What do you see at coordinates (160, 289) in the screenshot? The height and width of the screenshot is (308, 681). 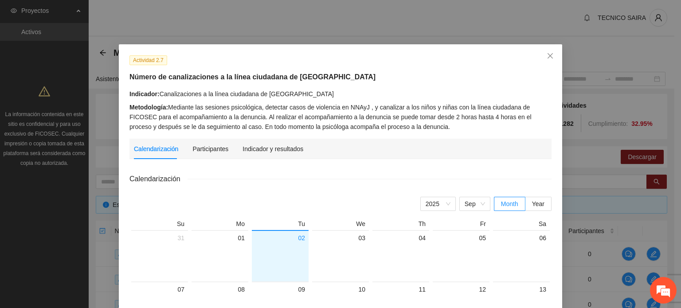 I see `div: 07` at bounding box center [160, 289].